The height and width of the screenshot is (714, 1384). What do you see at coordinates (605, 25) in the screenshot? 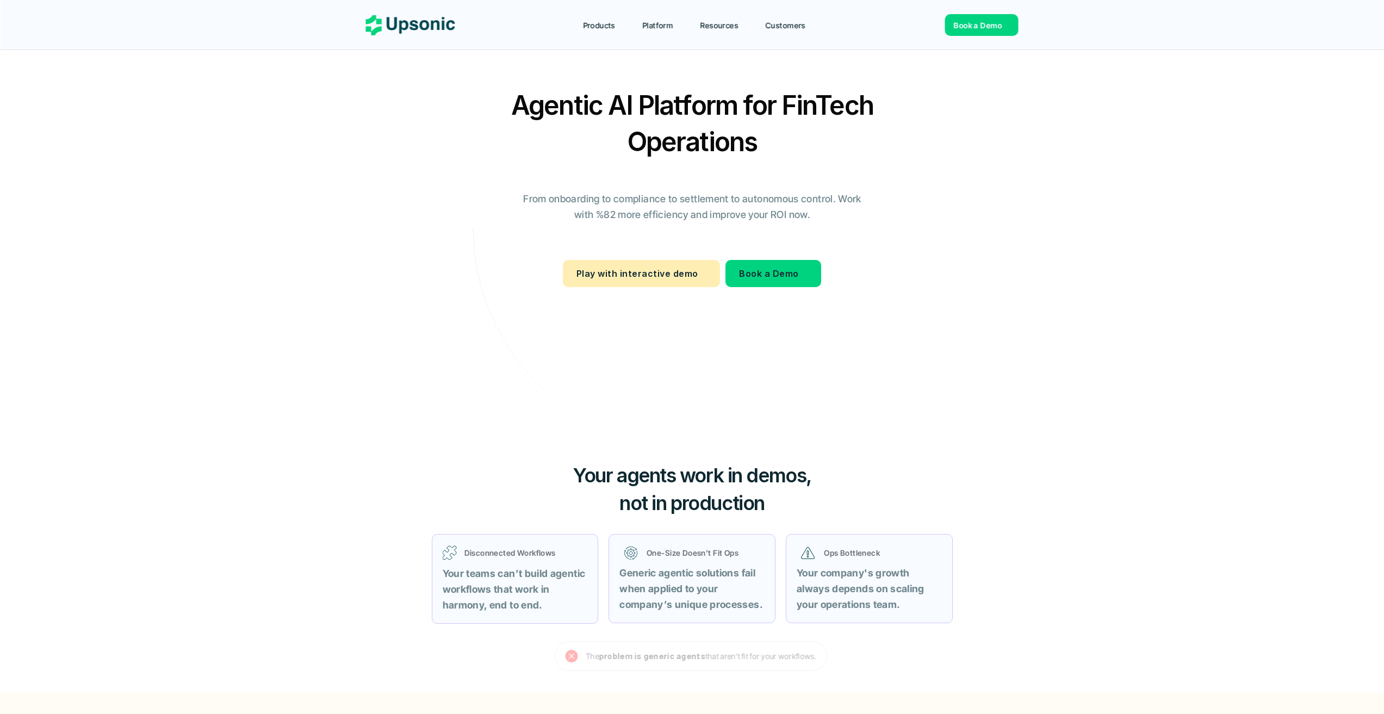
I see `a: Products` at bounding box center [605, 25].